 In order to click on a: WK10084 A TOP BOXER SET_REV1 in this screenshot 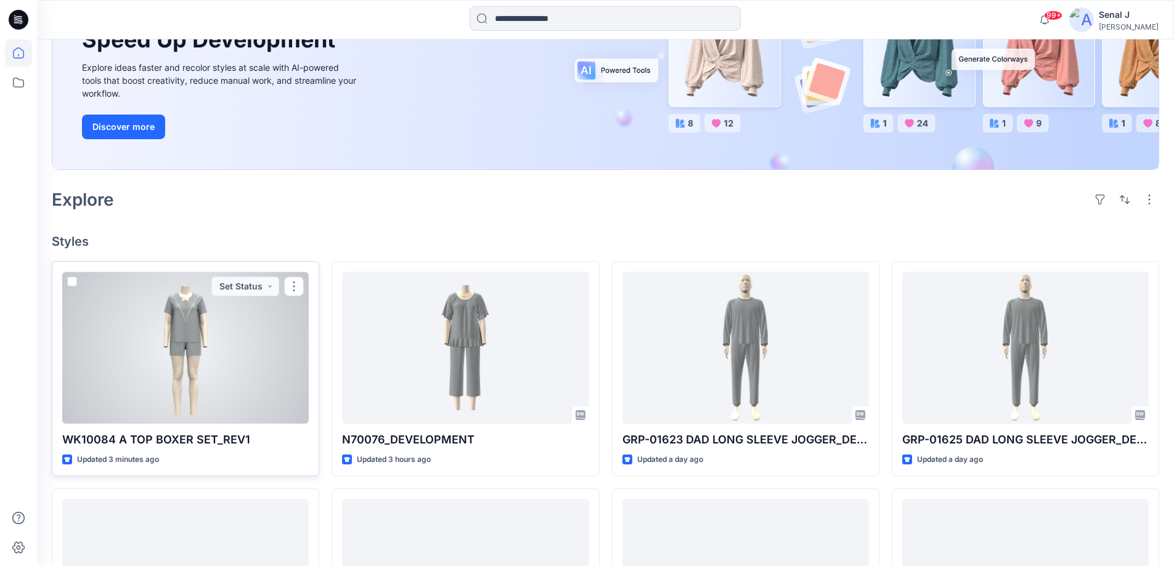, I will do `click(185, 347)`.